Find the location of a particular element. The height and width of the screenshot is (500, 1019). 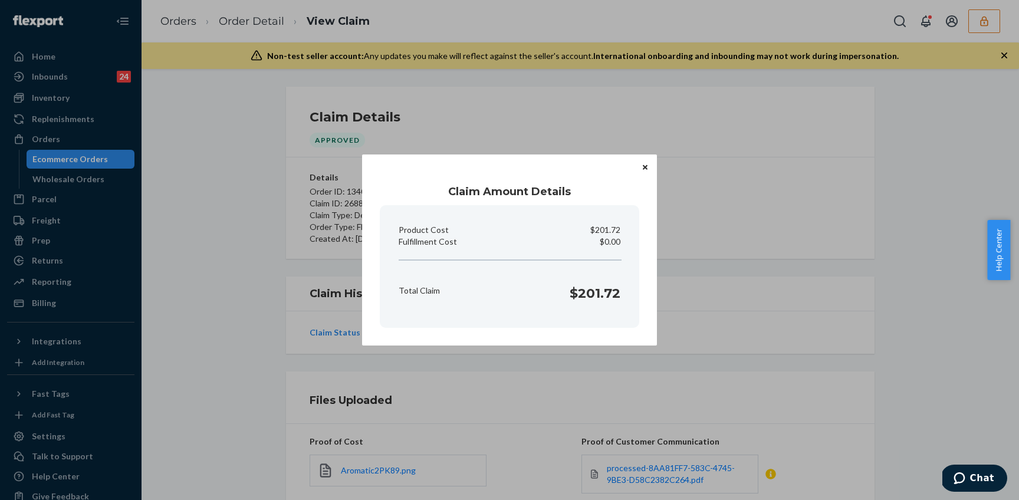

p: $0.00 is located at coordinates (610, 242).